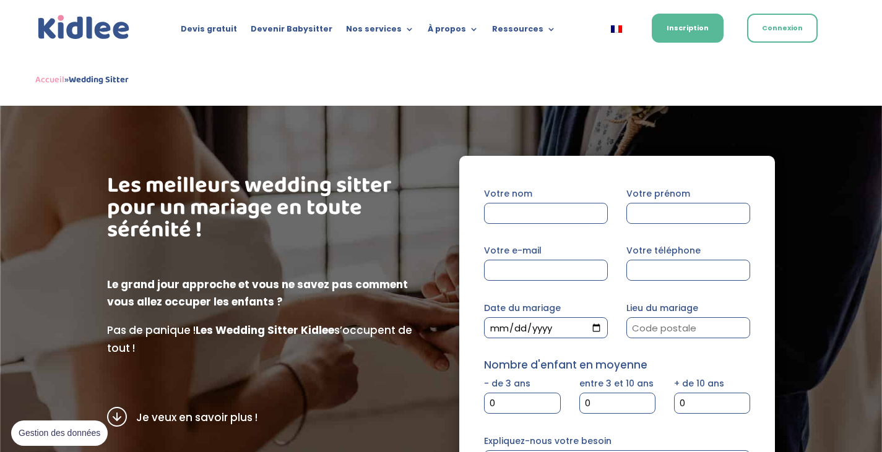 The image size is (882, 452). Describe the element at coordinates (257, 293) in the screenshot. I see `strong: Le grand jour approche et vous ne savez pas comment vous allez occuper les enfants ?` at that location.